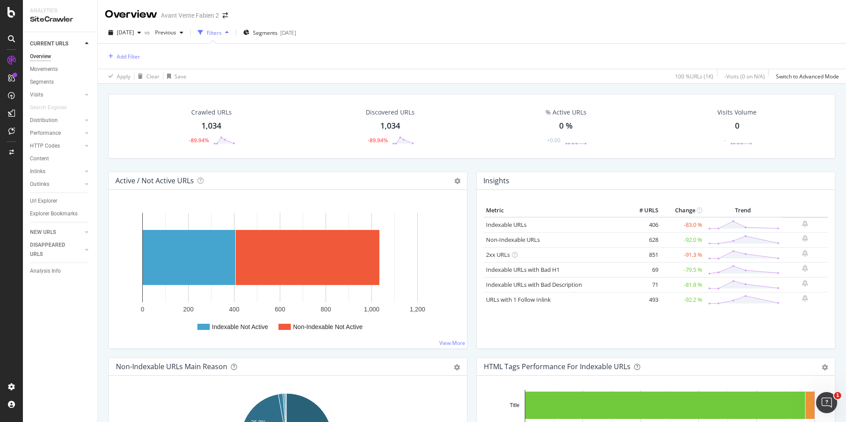 The width and height of the screenshot is (846, 422). Describe the element at coordinates (326, 309) in the screenshot. I see `text: 800` at that location.